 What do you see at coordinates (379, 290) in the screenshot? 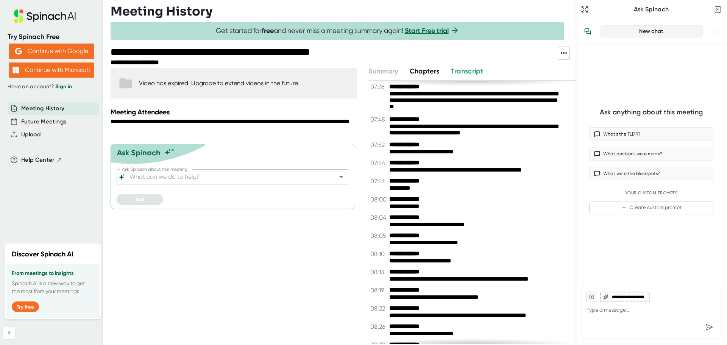
I see `span: 08:19` at bounding box center [379, 290].